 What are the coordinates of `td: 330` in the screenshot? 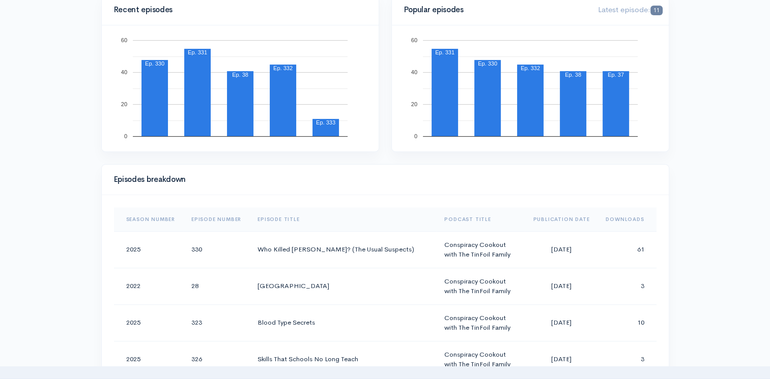 It's located at (216, 250).